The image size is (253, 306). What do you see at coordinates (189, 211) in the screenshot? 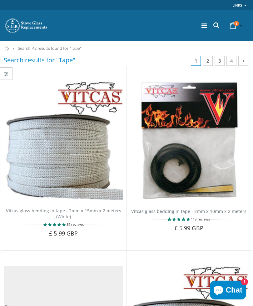
I see `a: Vitcas glass bedding in tape - 2mm x 10mm x 2 meters` at bounding box center [189, 211].